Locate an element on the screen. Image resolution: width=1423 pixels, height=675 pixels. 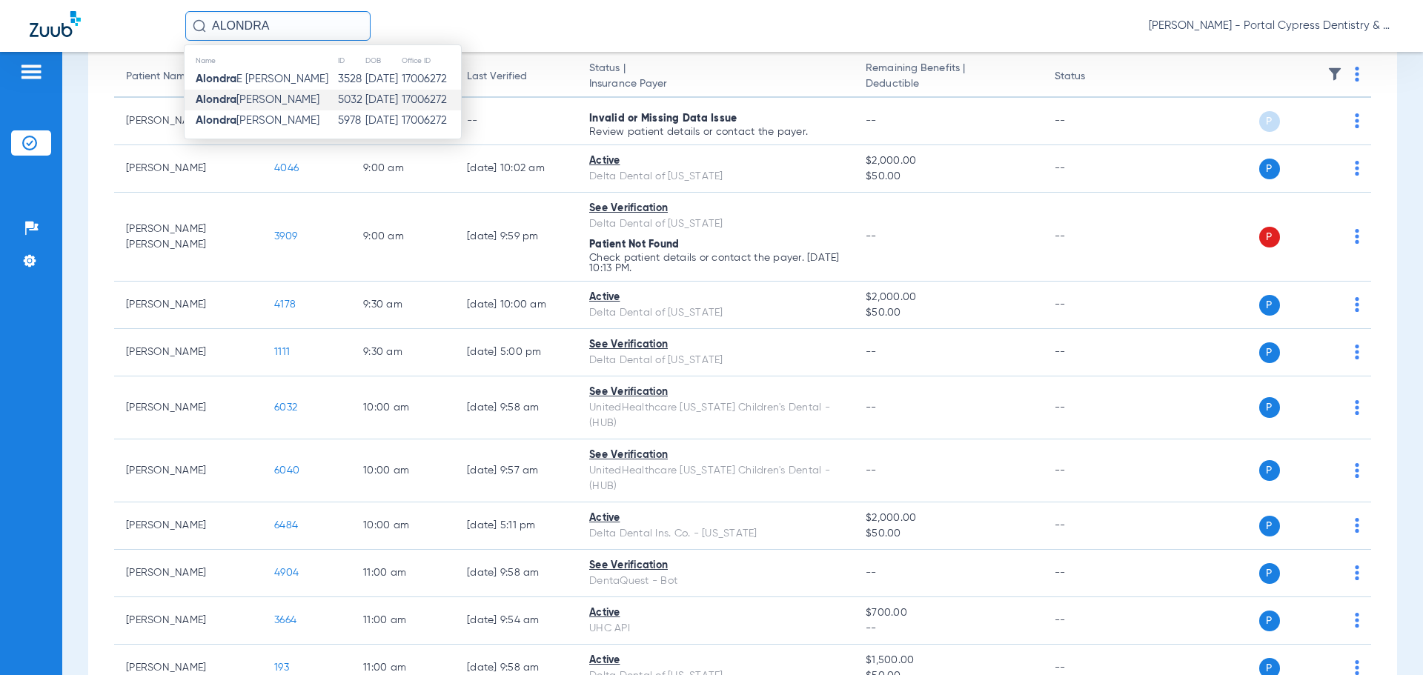
input: Search for patients is located at coordinates (278, 26).